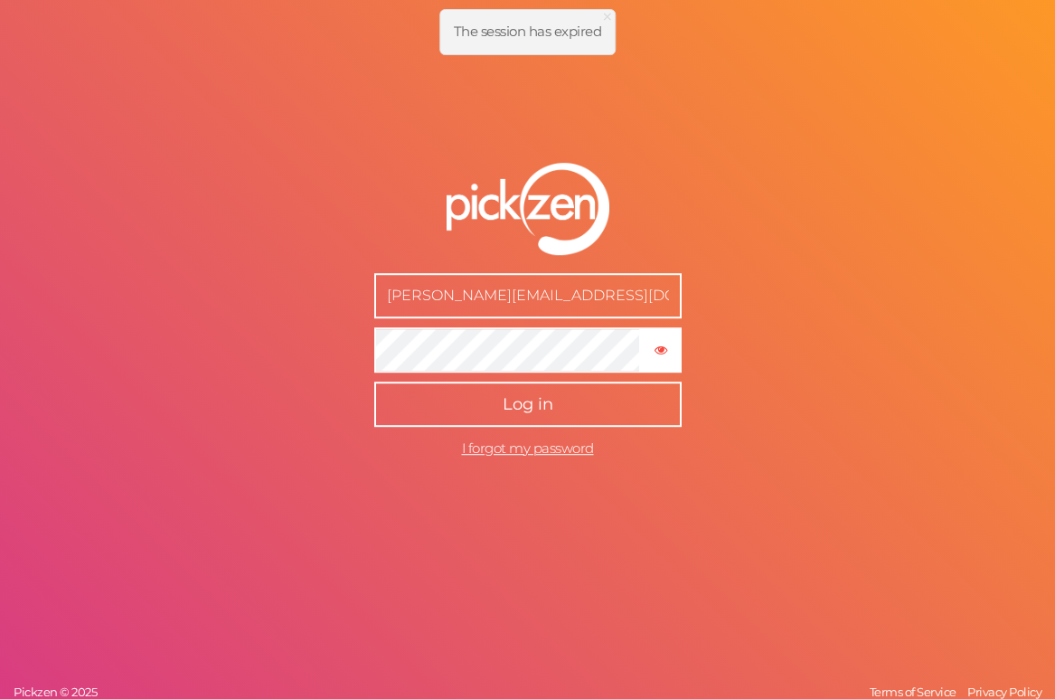 The height and width of the screenshot is (699, 1055). What do you see at coordinates (528, 296) in the screenshot?
I see `input: E-mail` at bounding box center [528, 296].